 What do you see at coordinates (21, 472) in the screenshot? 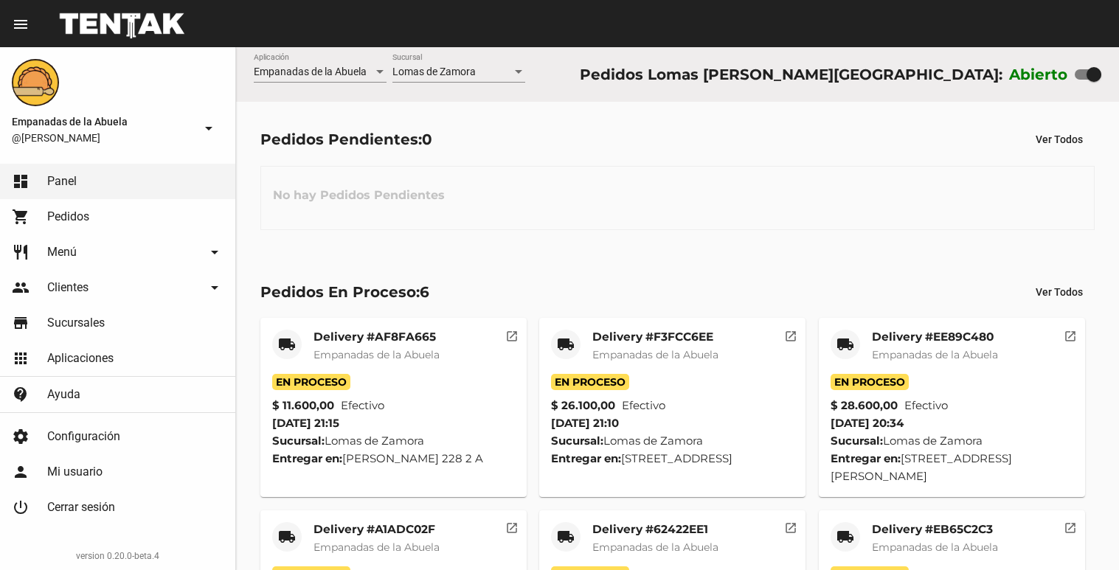
I see `mat-icon: person` at bounding box center [21, 472].